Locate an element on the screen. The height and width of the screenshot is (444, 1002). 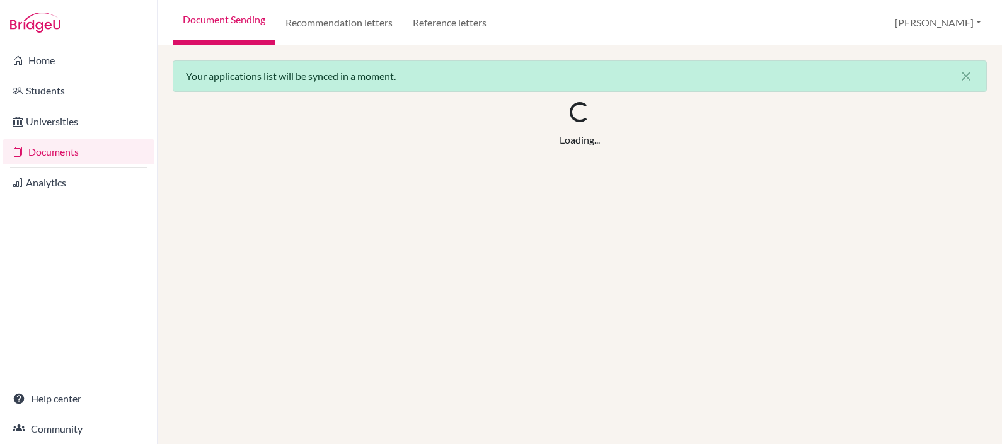
a: Home is located at coordinates (78, 60).